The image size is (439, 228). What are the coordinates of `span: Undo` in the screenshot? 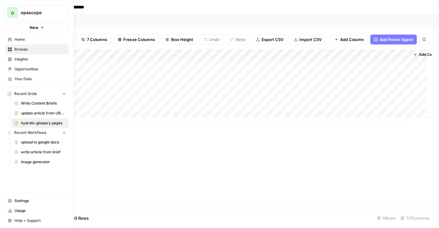 It's located at (214, 39).